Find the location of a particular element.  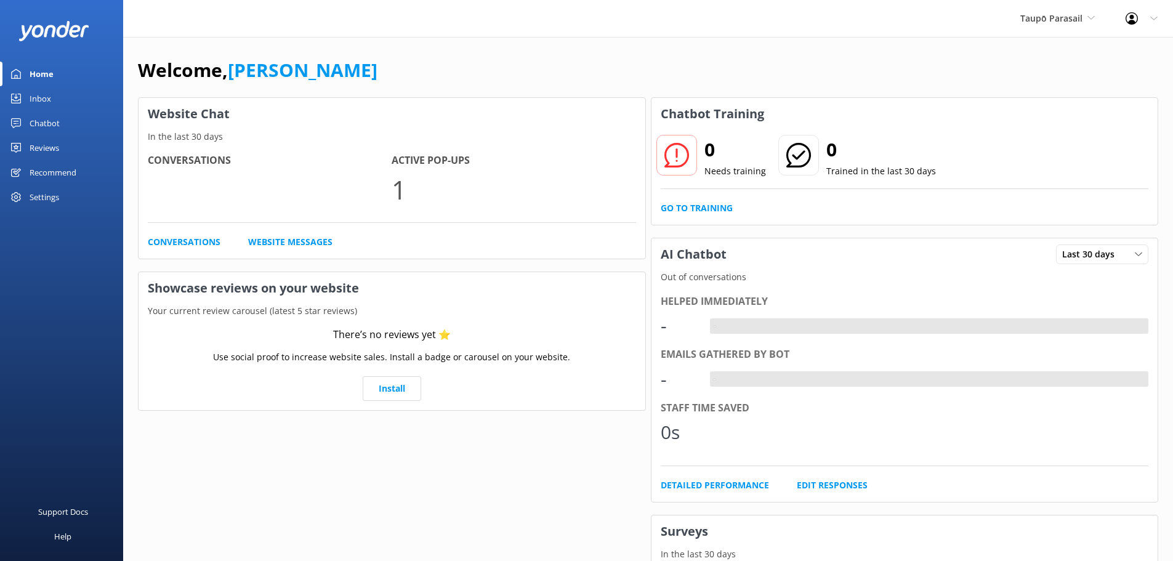

a: Install is located at coordinates (391, 388).